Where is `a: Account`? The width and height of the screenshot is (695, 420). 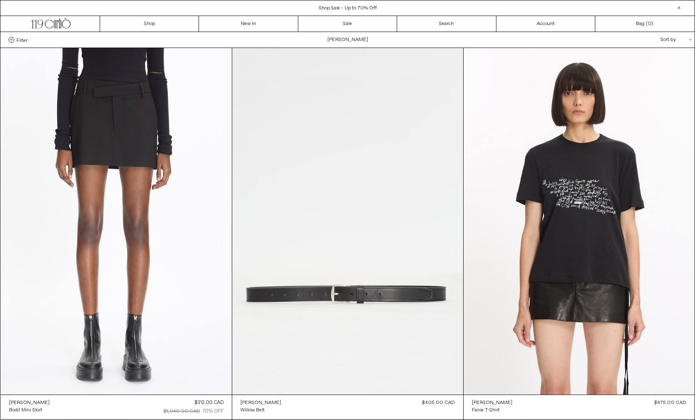
a: Account is located at coordinates (546, 24).